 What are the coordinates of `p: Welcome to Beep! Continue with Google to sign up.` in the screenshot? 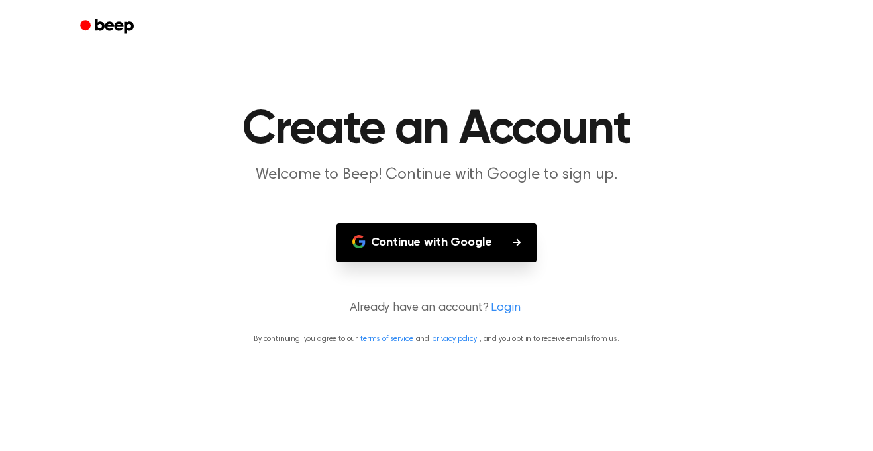 It's located at (436, 175).